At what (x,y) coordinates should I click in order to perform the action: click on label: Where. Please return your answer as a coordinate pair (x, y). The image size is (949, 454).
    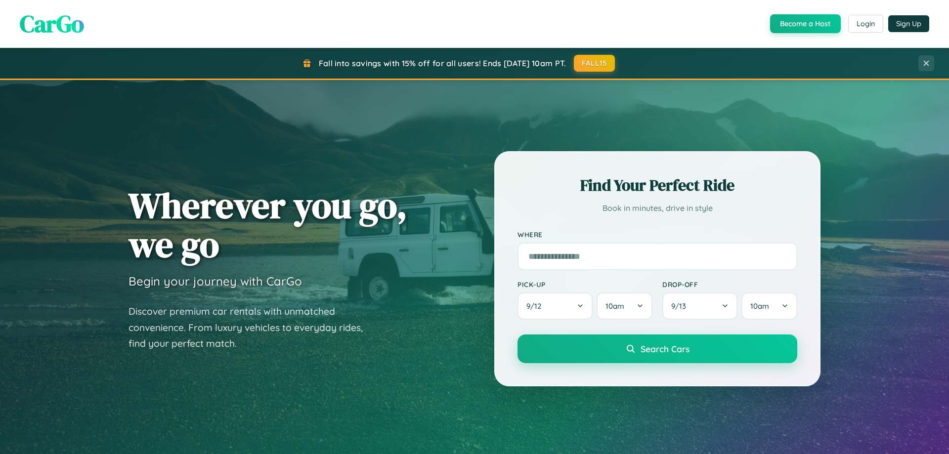
    Looking at the image, I should click on (657, 234).